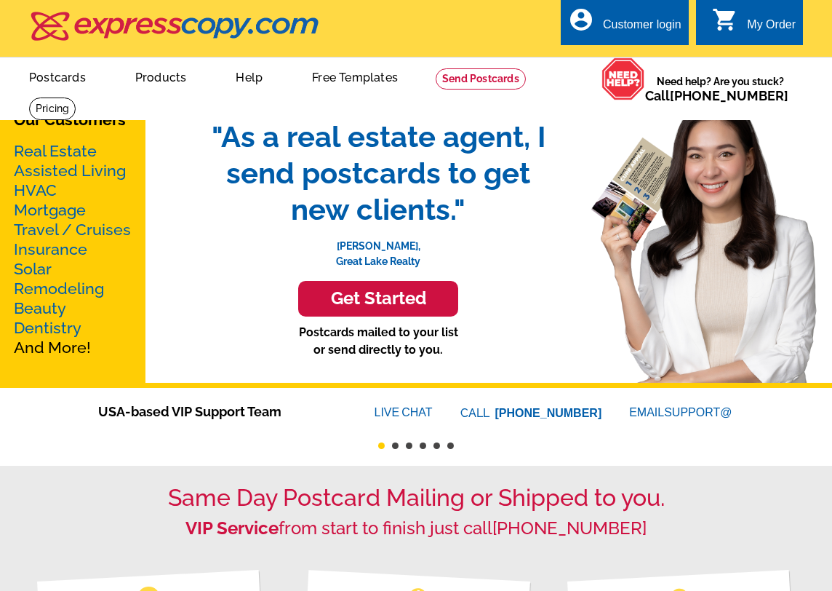 The image size is (832, 591). Describe the element at coordinates (381, 445) in the screenshot. I see `button: 1 of 6` at that location.